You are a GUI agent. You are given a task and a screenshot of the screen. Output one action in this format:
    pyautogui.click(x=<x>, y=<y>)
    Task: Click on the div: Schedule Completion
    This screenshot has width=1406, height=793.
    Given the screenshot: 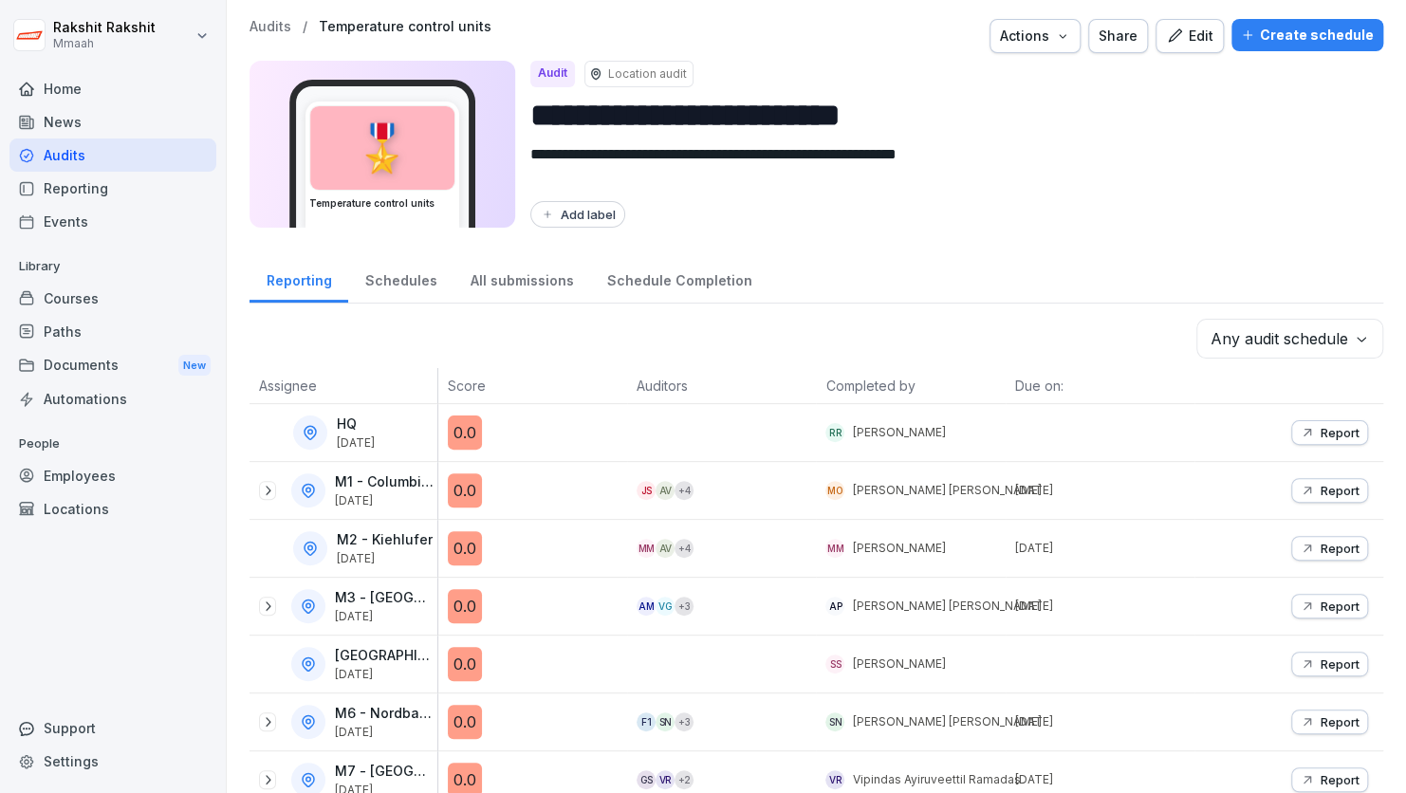 What is the action you would take?
    pyautogui.click(x=679, y=278)
    